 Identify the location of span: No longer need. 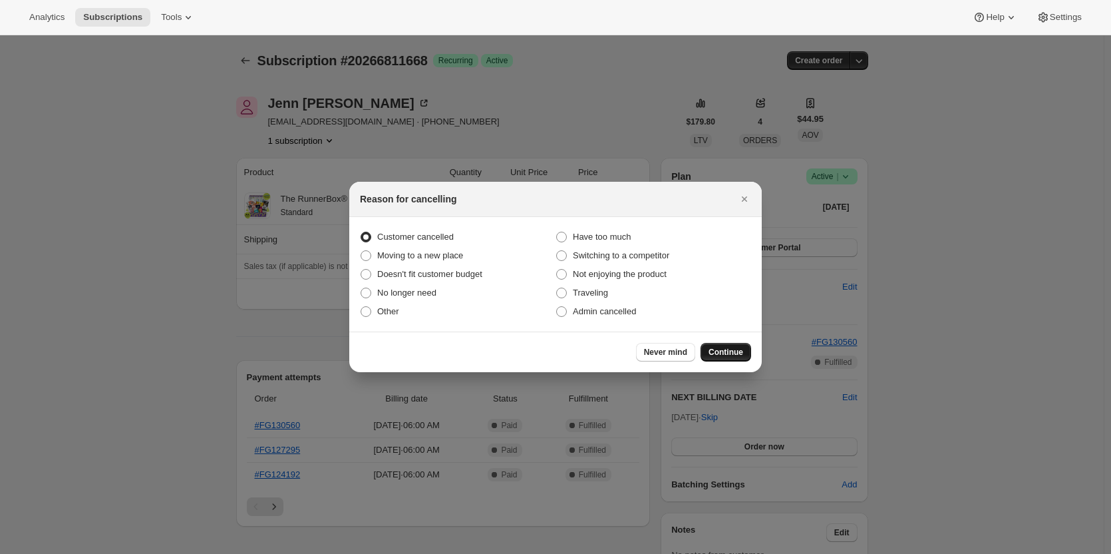
(407, 292).